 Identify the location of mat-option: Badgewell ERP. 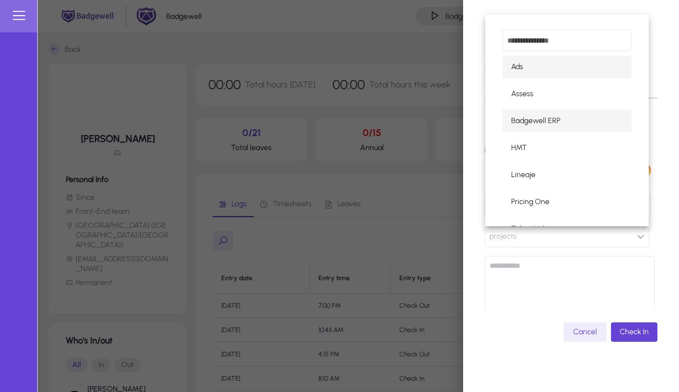
(567, 121).